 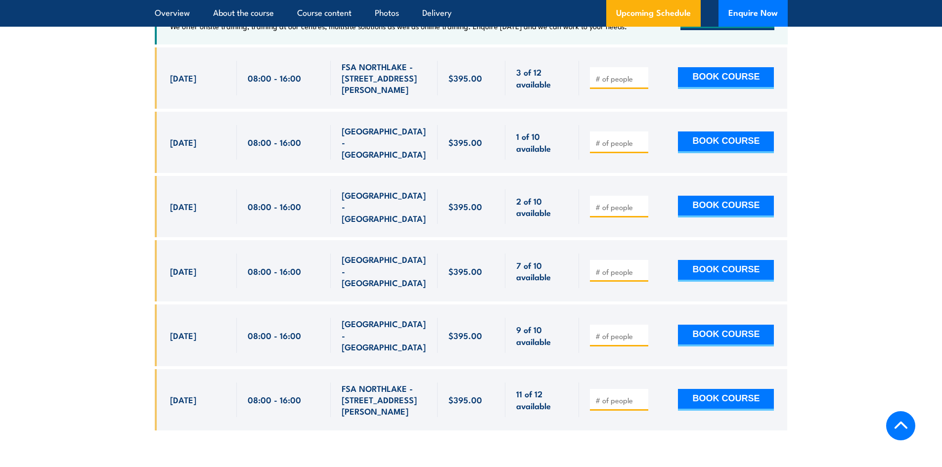 What do you see at coordinates (542, 271) in the screenshot?
I see `span: 7 of 10 available` at bounding box center [542, 271].